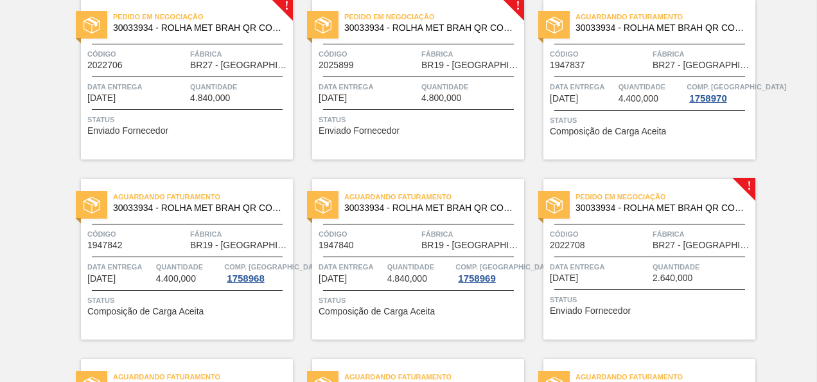 This screenshot has width=817, height=382. Describe the element at coordinates (177, 259) in the screenshot. I see `a: statusAguardando Faturamento30033934 - ROLHA MET BRAH QR CODE 021CX105Código1947842FábricaBR19 - ...` at that location.